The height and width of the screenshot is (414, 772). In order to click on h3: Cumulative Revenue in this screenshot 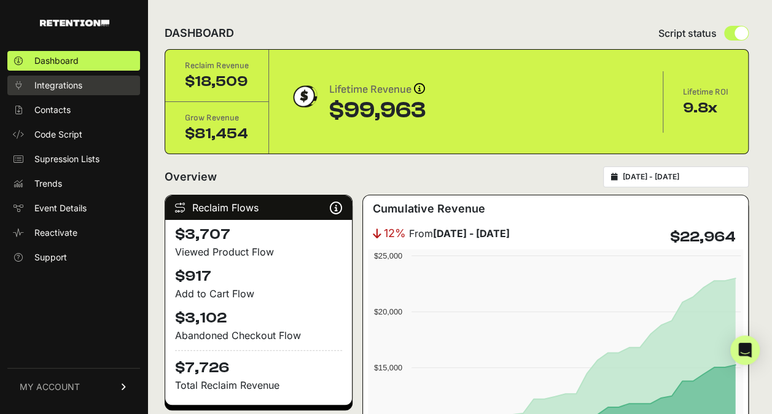, I will do `click(429, 209)`.